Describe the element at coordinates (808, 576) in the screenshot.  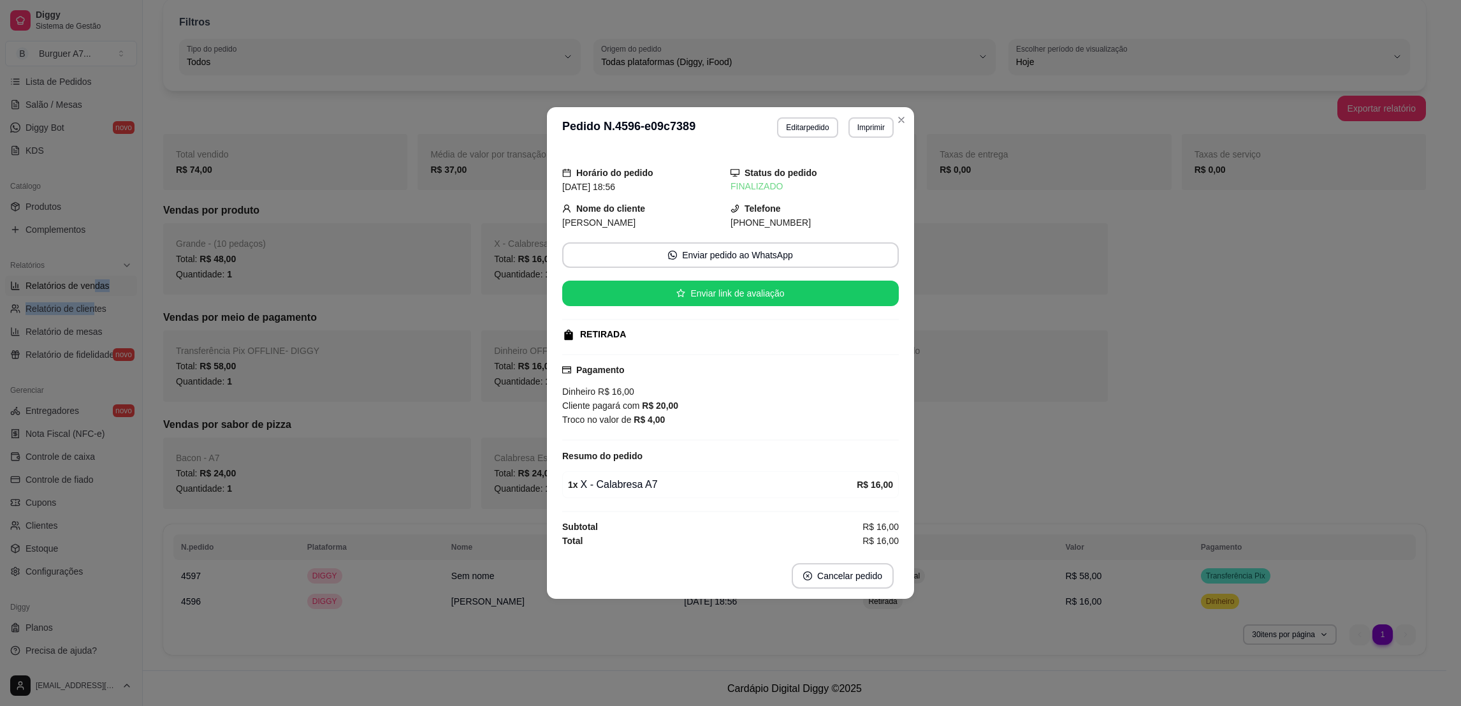
I see `span: close-circle` at that location.